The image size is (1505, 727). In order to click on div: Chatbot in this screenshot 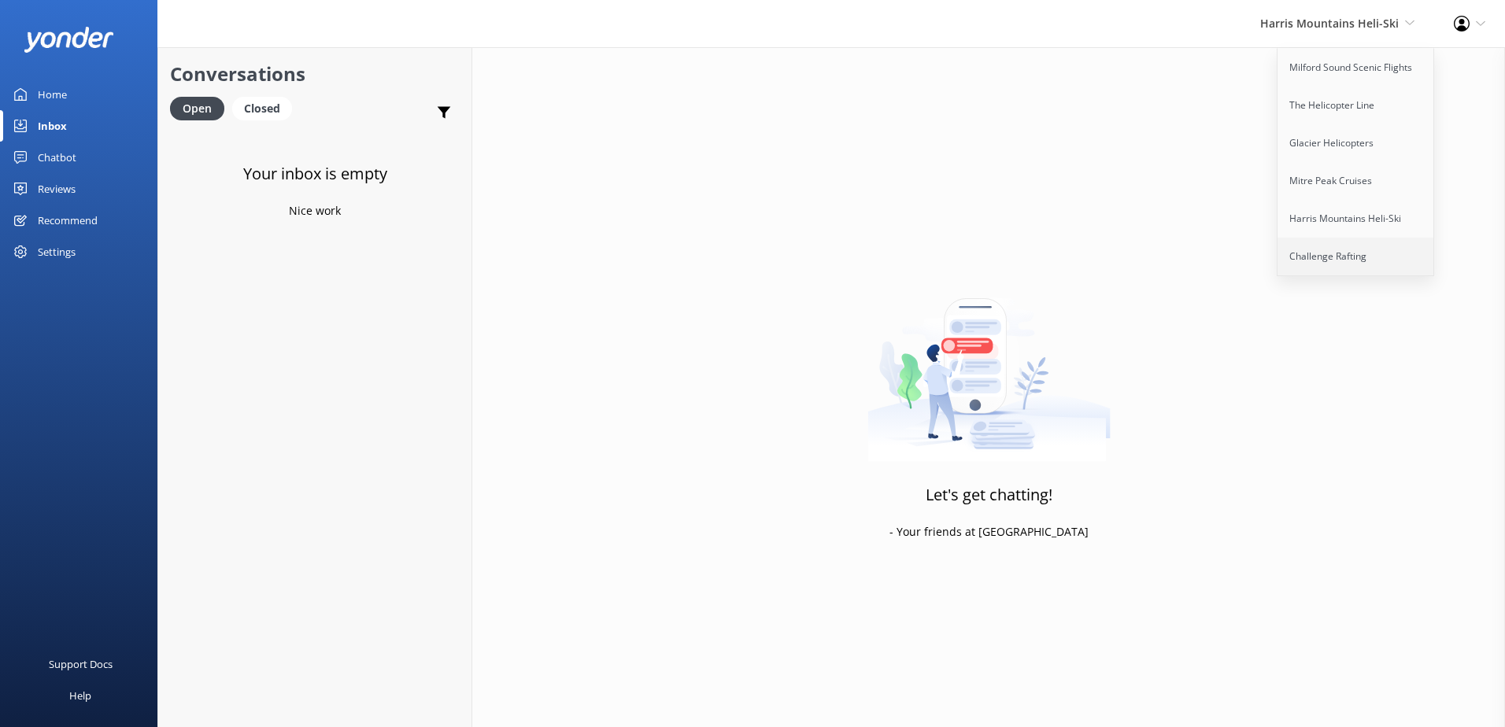, I will do `click(57, 157)`.